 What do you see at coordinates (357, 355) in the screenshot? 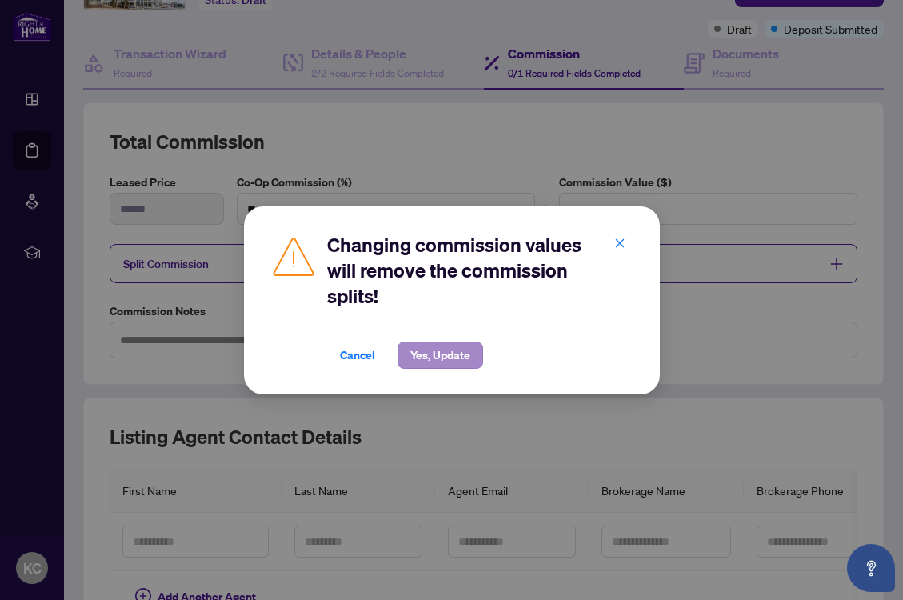
I see `button: Cancel` at bounding box center [357, 355].